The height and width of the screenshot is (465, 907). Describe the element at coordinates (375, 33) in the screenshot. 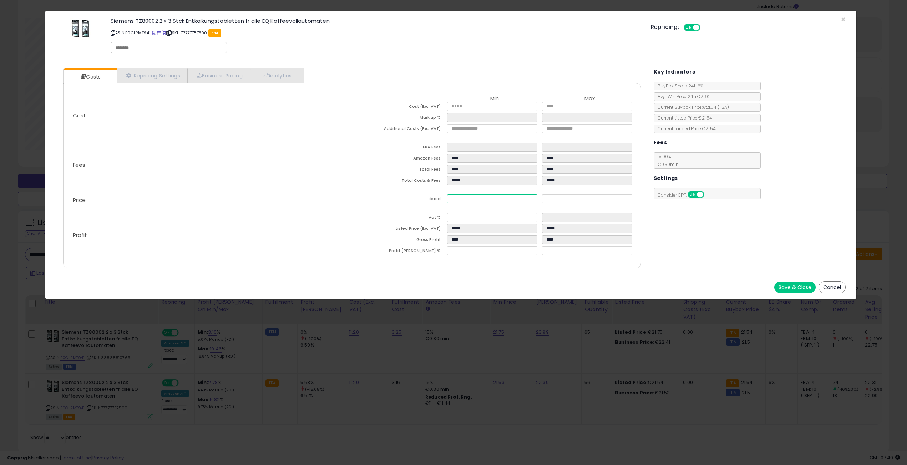

I see `p: ASIN: B0CLRMT941 | SKU: 77777757500` at that location.